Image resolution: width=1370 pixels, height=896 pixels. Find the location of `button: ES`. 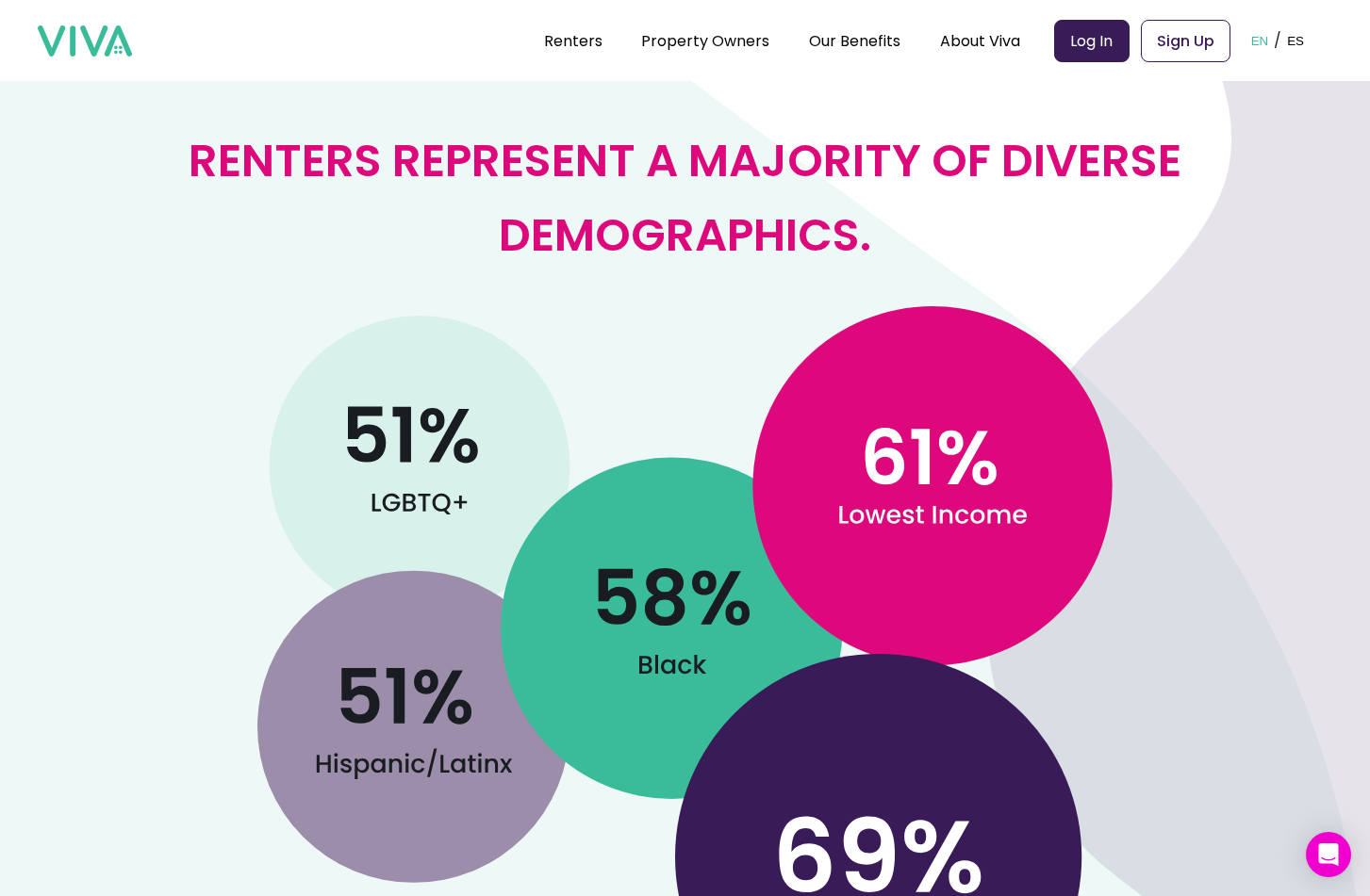

button: ES is located at coordinates (1296, 41).